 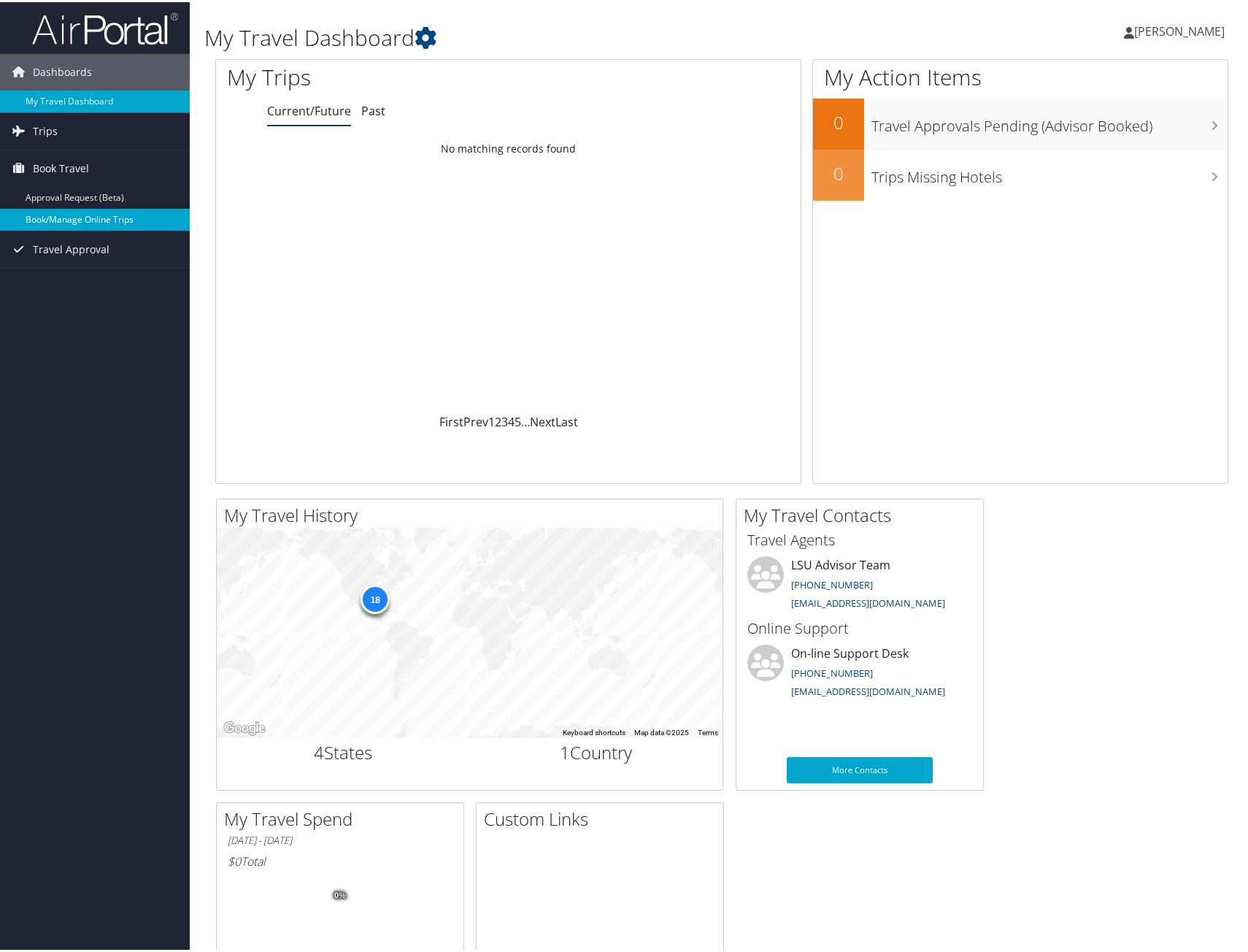 I want to click on a: 0Trips Missing Hotels, so click(x=1021, y=173).